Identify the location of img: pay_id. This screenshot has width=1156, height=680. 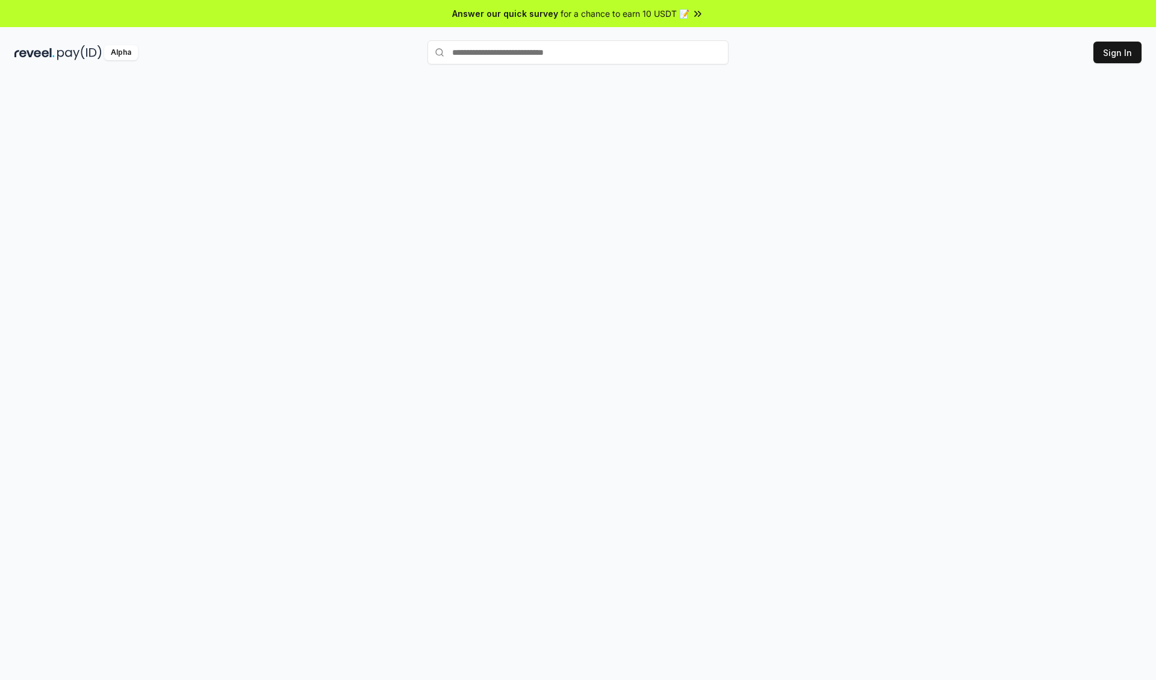
(79, 52).